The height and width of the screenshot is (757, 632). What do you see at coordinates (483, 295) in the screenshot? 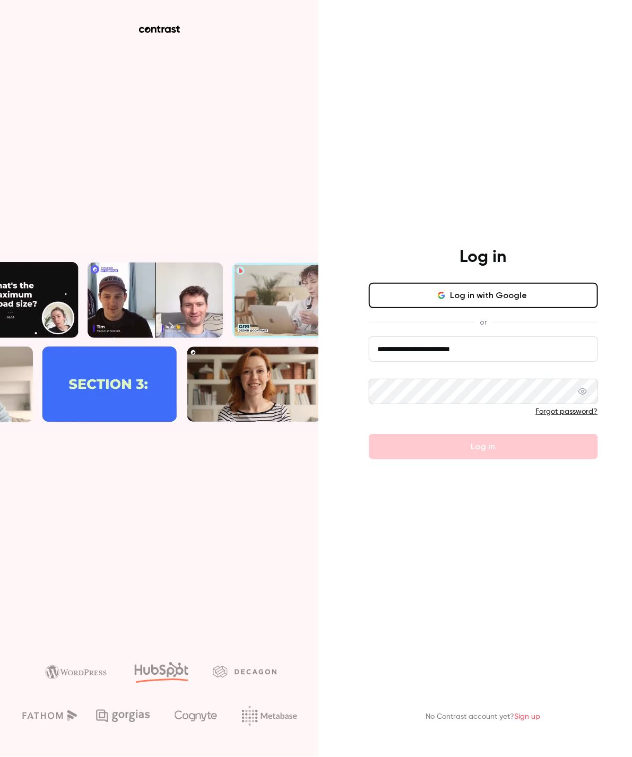
I see `button: Log in with Google` at bounding box center [483, 295].